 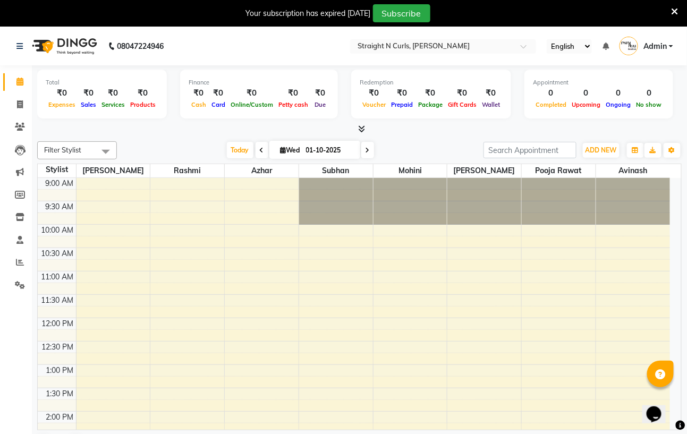 What do you see at coordinates (252, 105) in the screenshot?
I see `span: Online/Custom` at bounding box center [252, 105].